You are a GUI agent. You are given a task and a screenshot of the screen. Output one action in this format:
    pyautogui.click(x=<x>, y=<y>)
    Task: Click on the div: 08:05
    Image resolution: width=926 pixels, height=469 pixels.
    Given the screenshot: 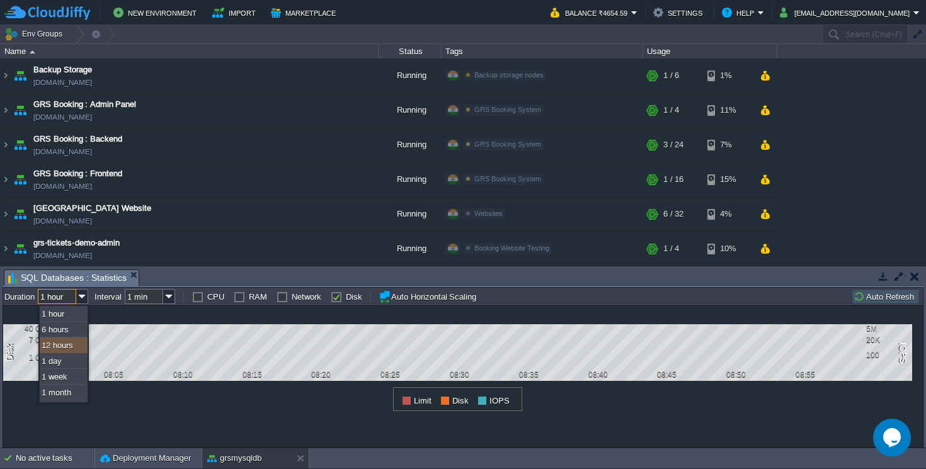 What is the action you would take?
    pyautogui.click(x=113, y=375)
    